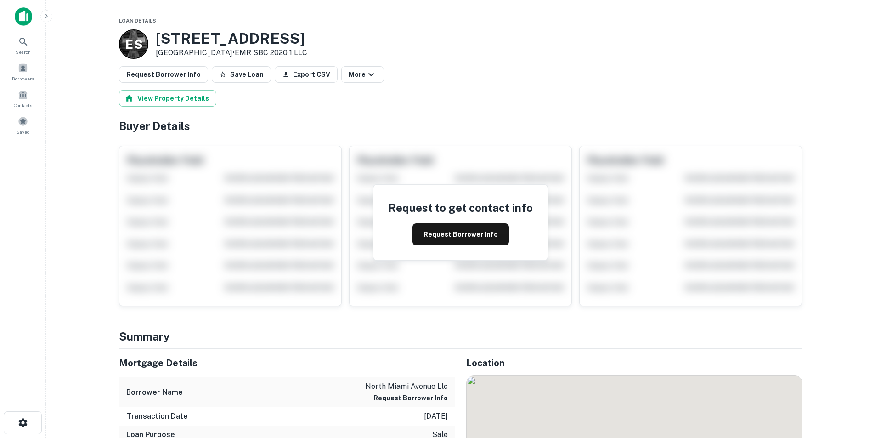  I want to click on button: More, so click(362, 74).